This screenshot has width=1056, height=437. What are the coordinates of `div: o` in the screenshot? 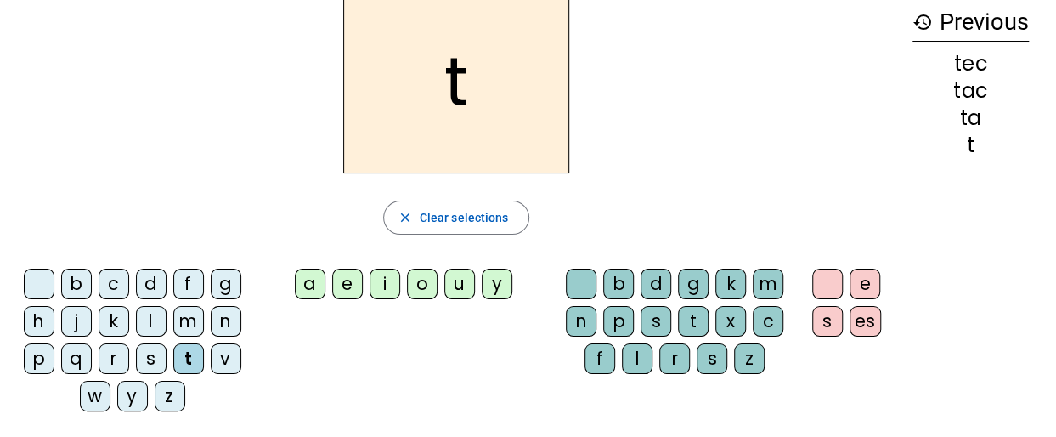 It's located at (422, 284).